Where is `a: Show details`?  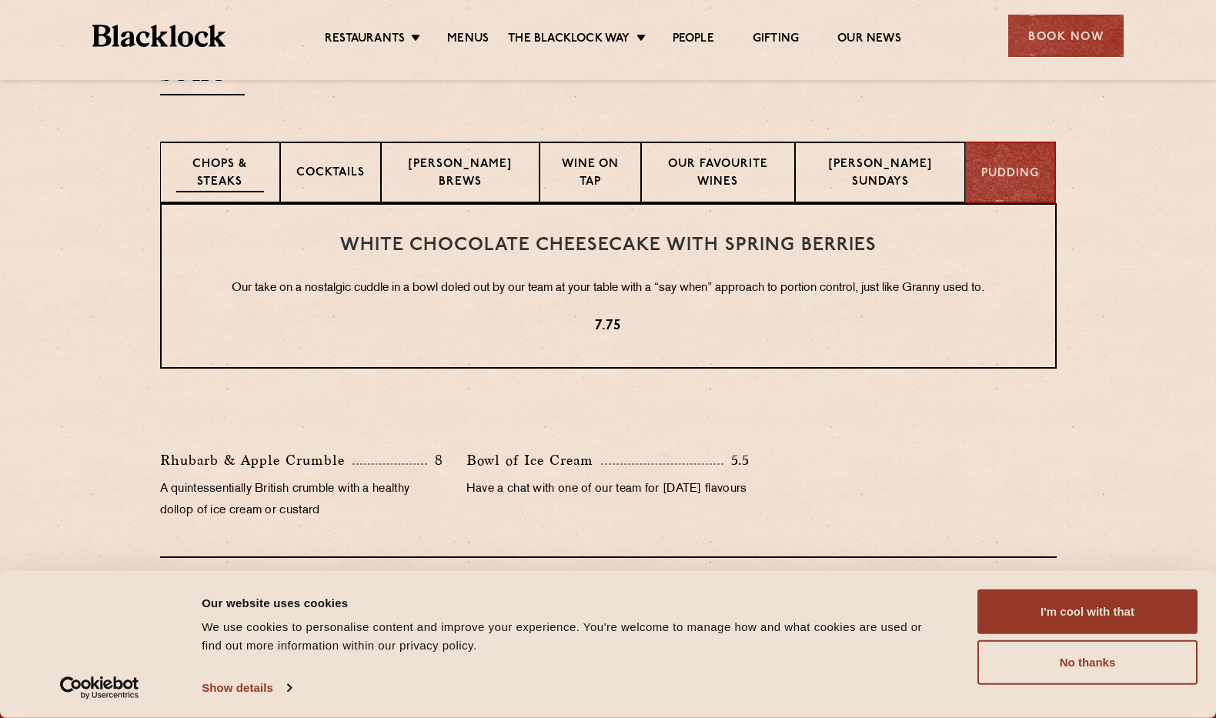
a: Show details is located at coordinates (246, 688).